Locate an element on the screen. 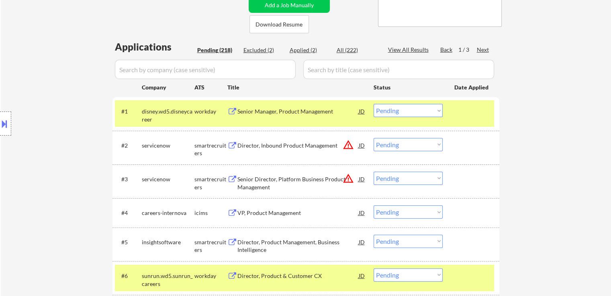 Image resolution: width=611 pixels, height=296 pixels. div: icims is located at coordinates (211, 213).